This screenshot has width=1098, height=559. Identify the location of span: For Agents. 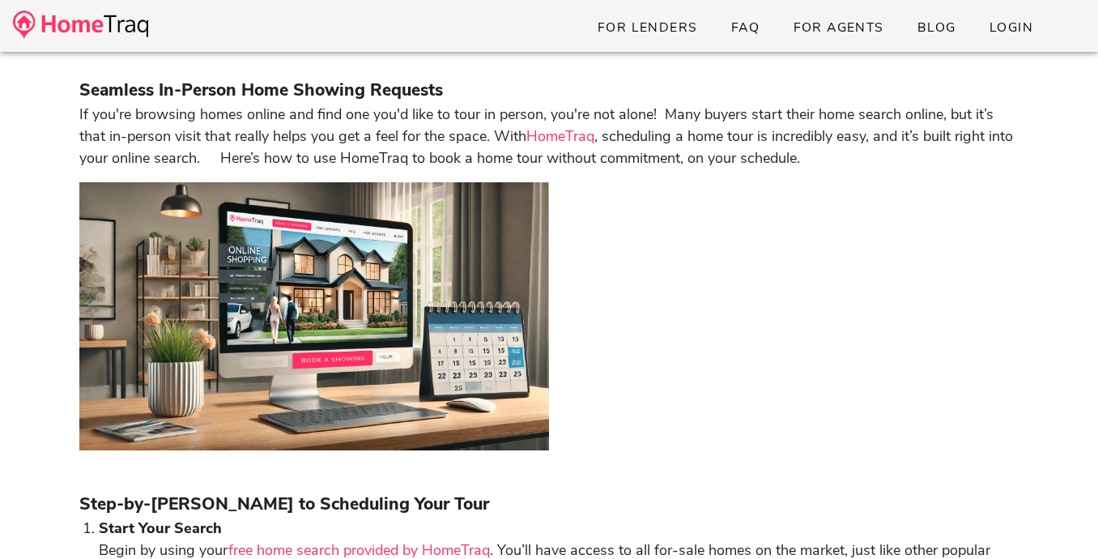
(837, 28).